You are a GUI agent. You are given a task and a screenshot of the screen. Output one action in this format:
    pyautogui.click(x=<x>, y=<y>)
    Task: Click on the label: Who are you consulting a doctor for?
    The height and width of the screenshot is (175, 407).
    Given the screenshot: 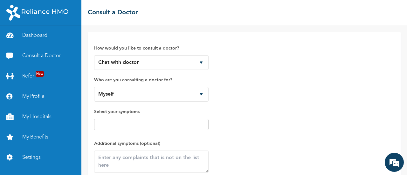 What is the action you would take?
    pyautogui.click(x=151, y=80)
    